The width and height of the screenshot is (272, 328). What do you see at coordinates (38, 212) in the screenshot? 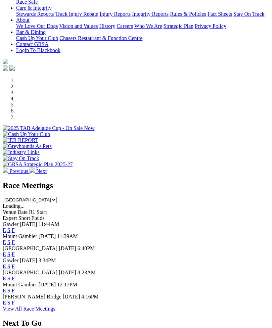
I see `span: R1 Start` at bounding box center [38, 212].